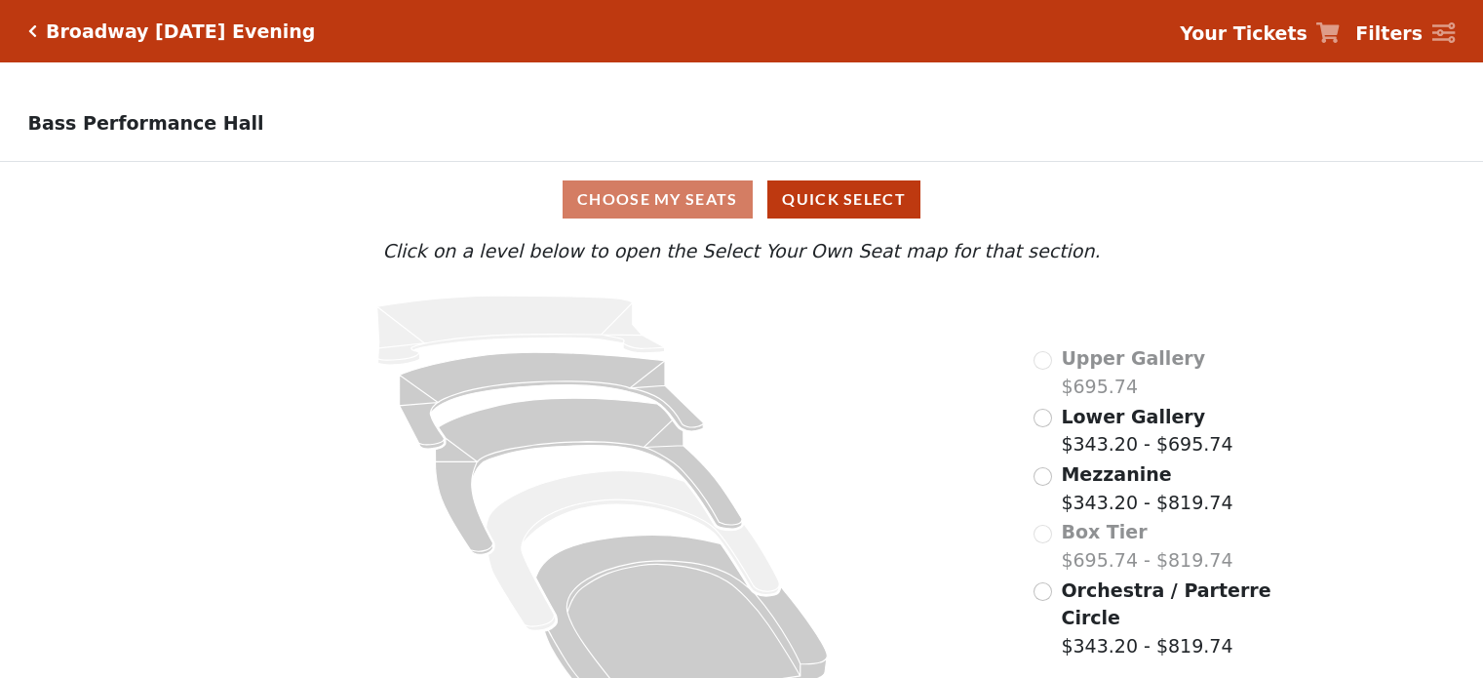 The image size is (1483, 678). I want to click on path: Lower Gallery - Seats Available: 32, so click(552, 400).